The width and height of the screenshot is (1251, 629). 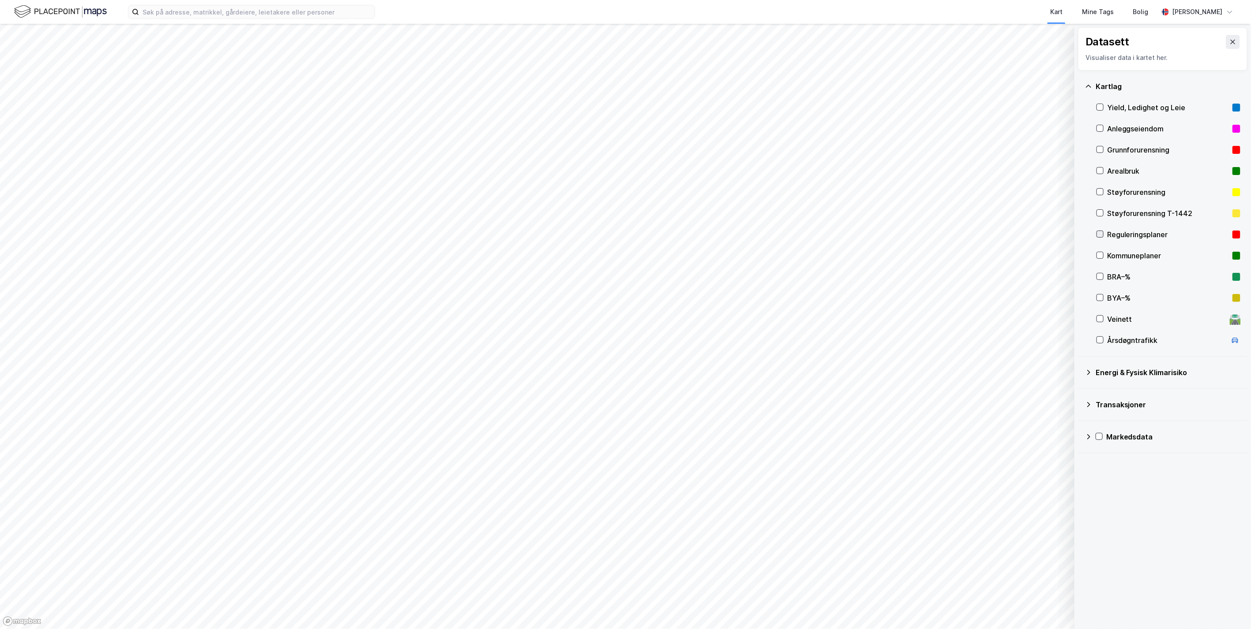 I want to click on div: Kartlag, so click(x=1168, y=86).